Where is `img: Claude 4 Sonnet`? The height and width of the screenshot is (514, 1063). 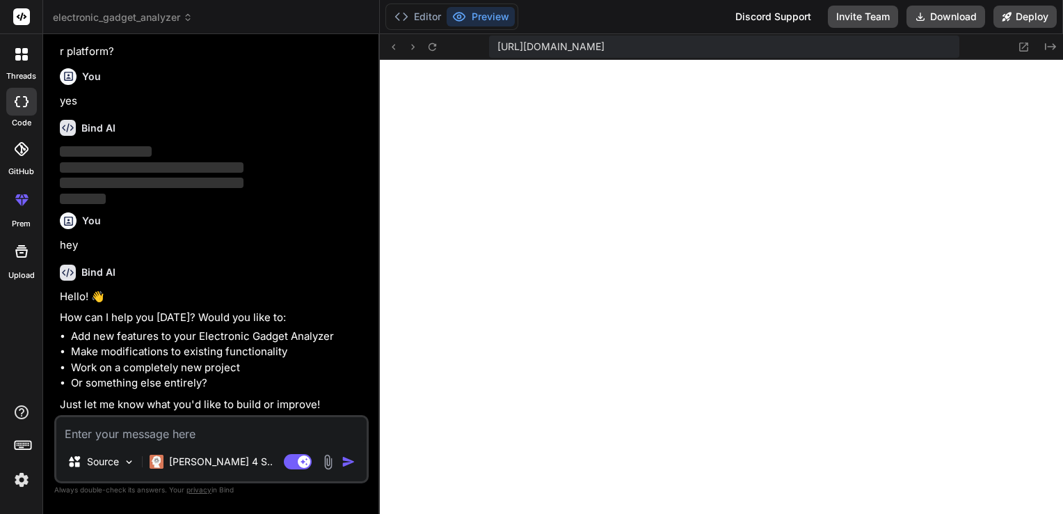
img: Claude 4 Sonnet is located at coordinates (157, 461).